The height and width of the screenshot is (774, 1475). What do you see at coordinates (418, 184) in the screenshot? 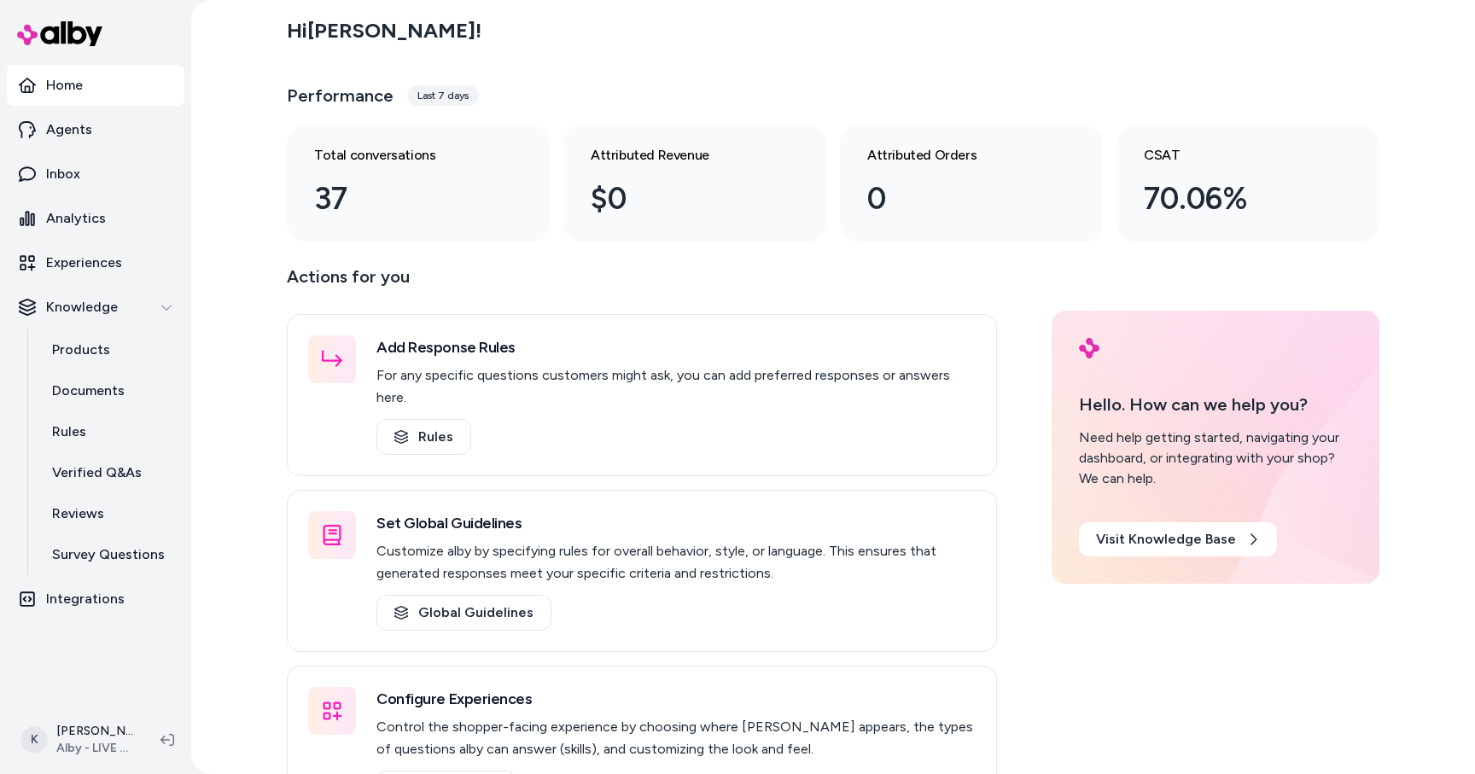
I see `a: Total conversations 37` at bounding box center [418, 184].